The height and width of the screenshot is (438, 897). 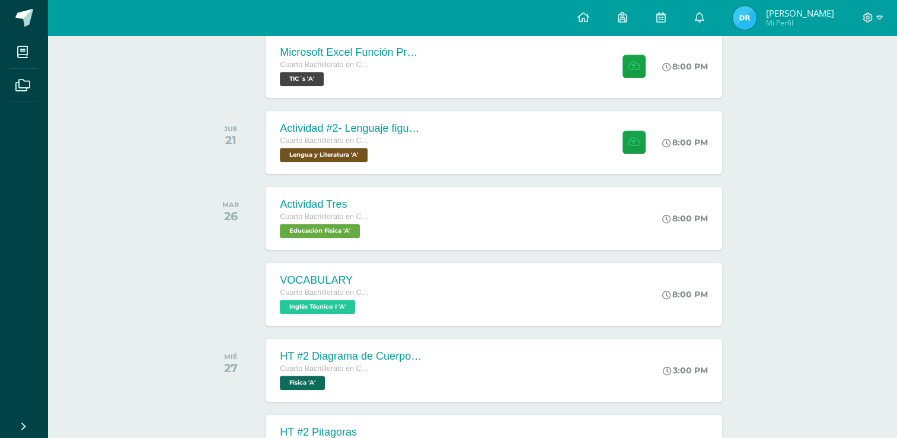 What do you see at coordinates (302, 79) in the screenshot?
I see `span: TIC´s 'A'` at bounding box center [302, 79].